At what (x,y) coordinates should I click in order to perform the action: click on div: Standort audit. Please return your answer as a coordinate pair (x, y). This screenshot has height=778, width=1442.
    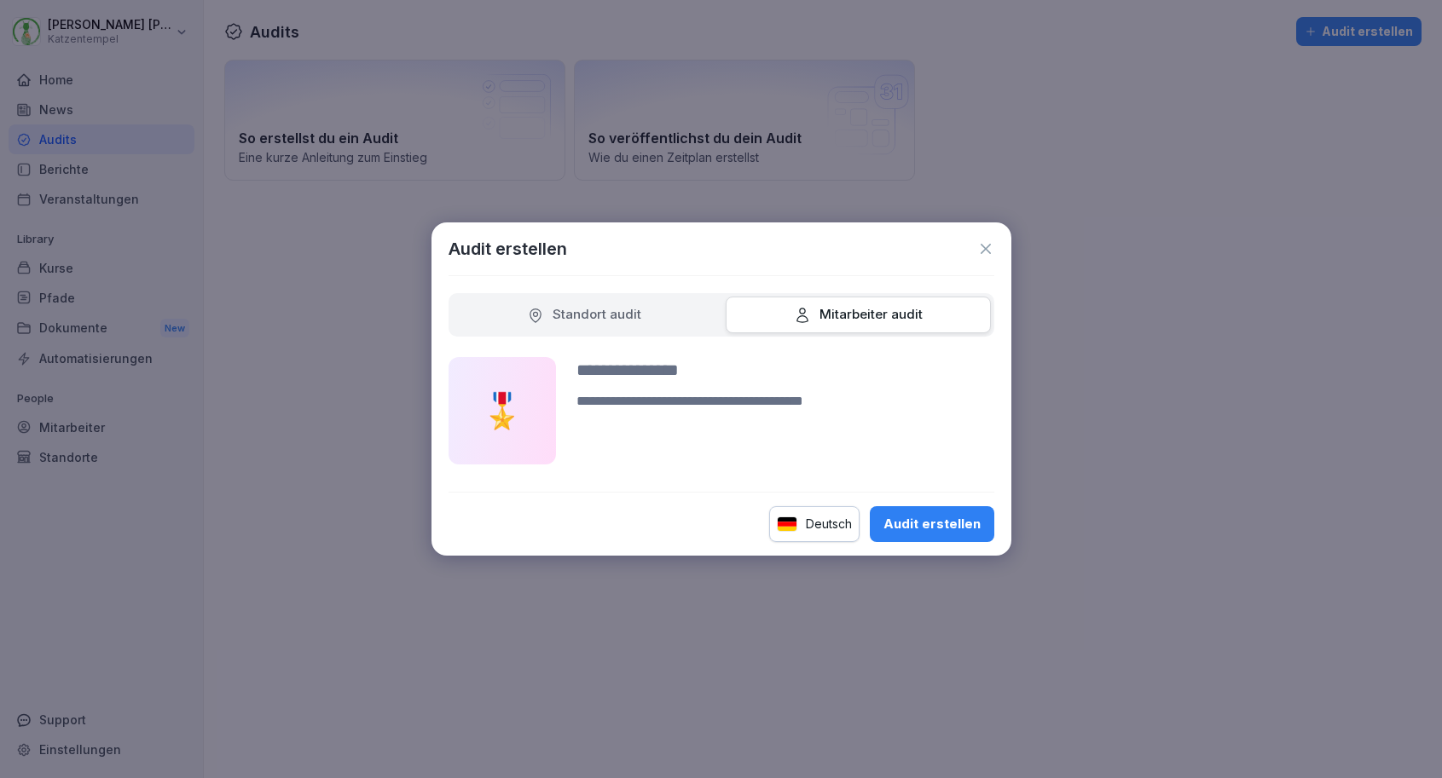
    Looking at the image, I should click on (584, 315).